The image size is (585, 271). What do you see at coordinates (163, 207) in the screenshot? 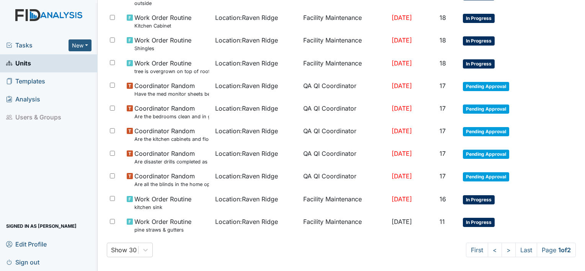
I see `small: kitchen sink` at bounding box center [163, 207].